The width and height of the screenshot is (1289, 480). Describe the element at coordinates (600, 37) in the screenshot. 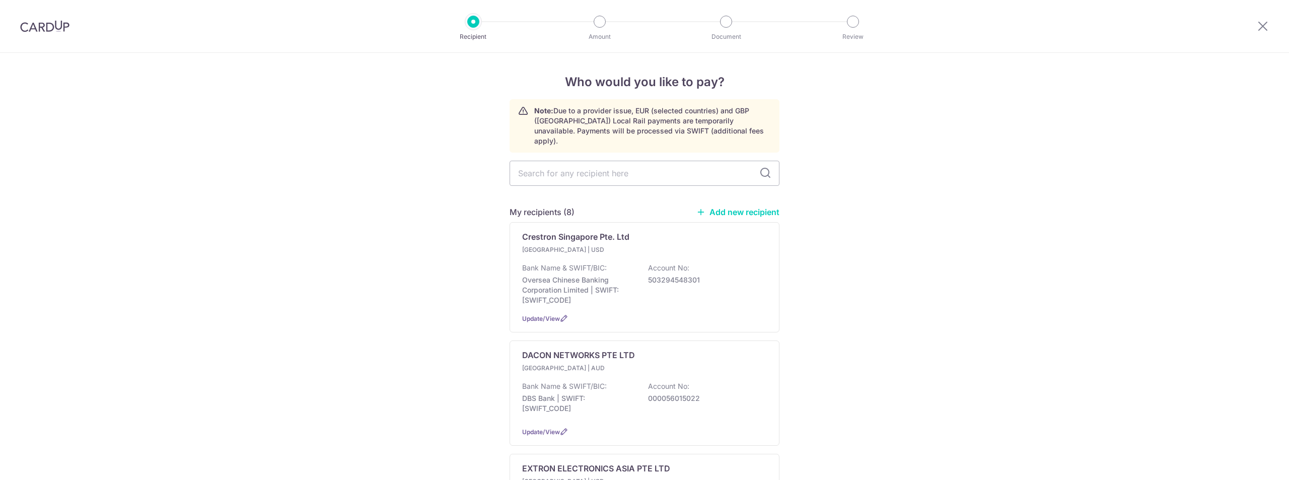

I see `p: Amount` at that location.